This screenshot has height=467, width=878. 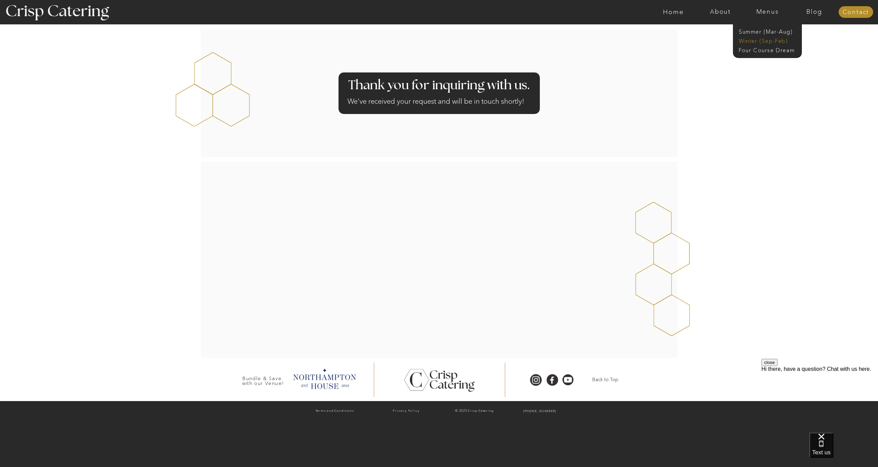 What do you see at coordinates (767, 40) in the screenshot?
I see `nav: Winter (Sep-Feb)` at bounding box center [767, 40].